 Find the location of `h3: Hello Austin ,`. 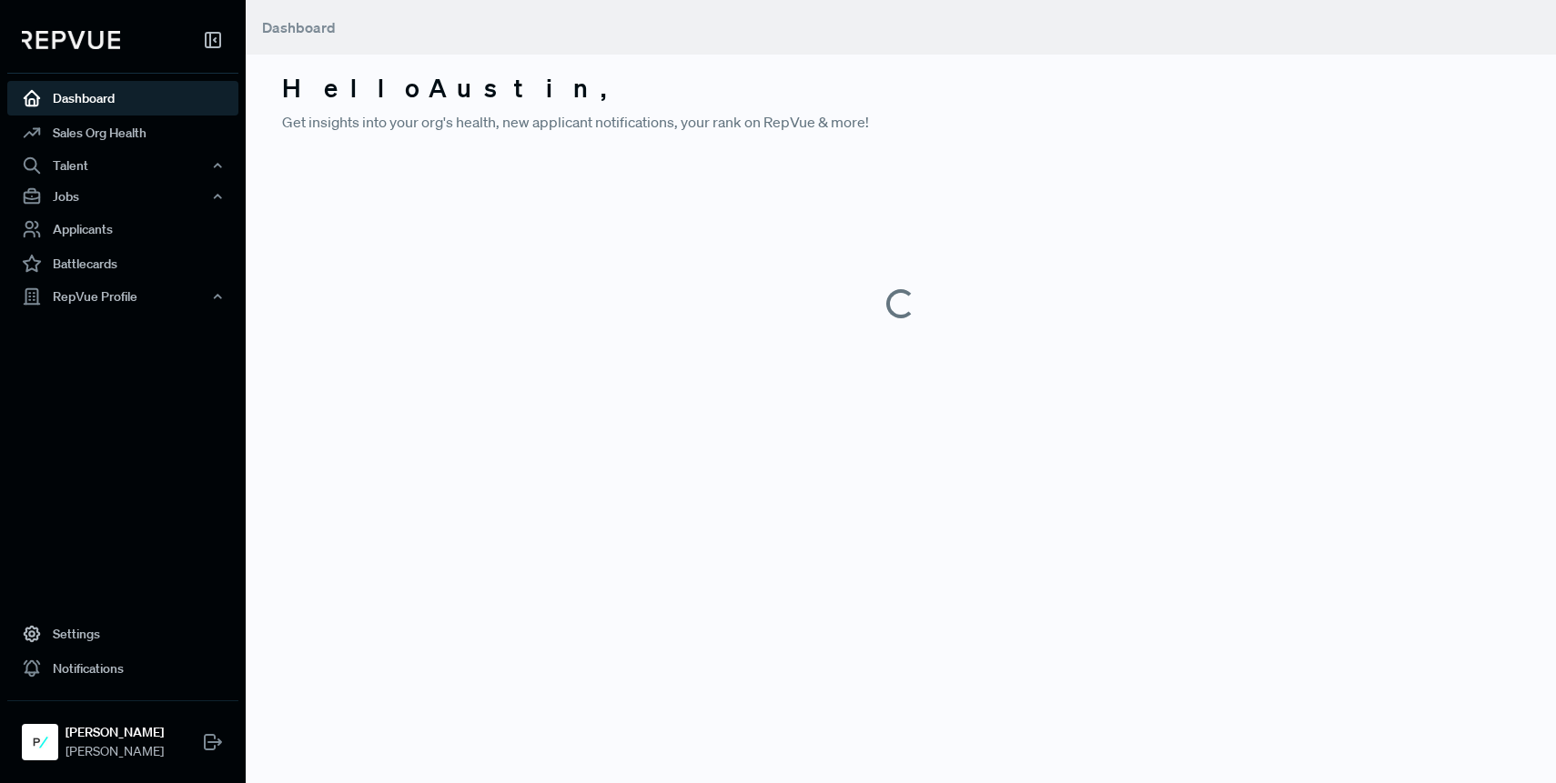

h3: Hello Austin , is located at coordinates (901, 88).